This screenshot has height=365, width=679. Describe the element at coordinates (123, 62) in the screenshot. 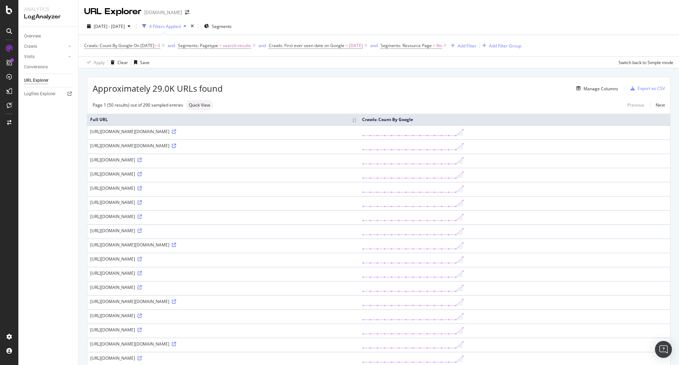

I see `div: Clear` at that location.